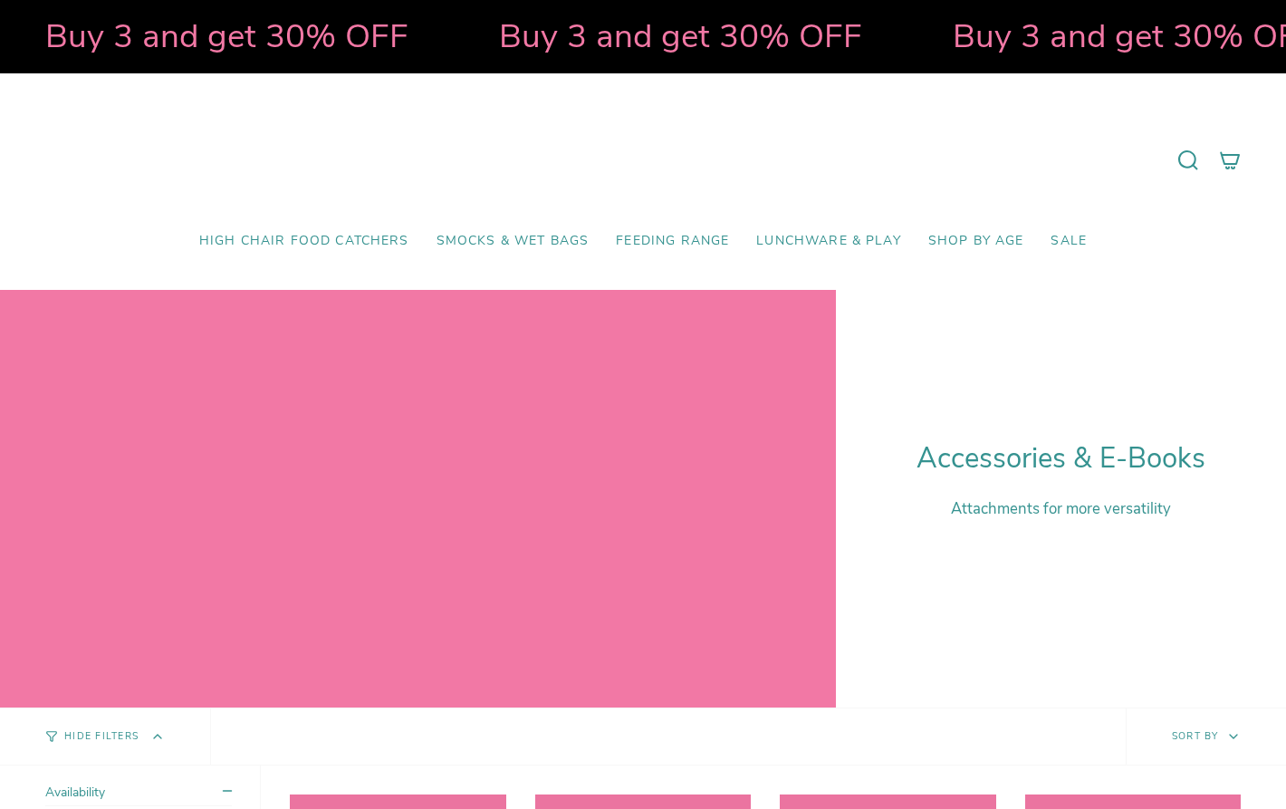 The height and width of the screenshot is (809, 1286). Describe the element at coordinates (1061, 458) in the screenshot. I see `h1: Accessories & E-Books` at that location.